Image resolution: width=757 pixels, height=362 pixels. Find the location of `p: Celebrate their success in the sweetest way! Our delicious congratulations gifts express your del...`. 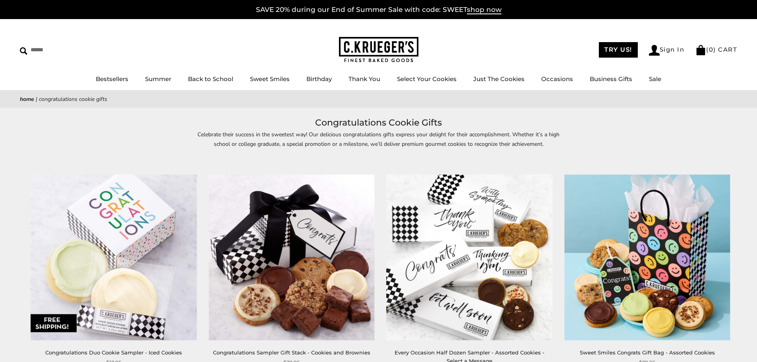

p: Celebrate their success in the sweetest way! Our delicious congratulations gifts express your del... is located at coordinates (379, 139).